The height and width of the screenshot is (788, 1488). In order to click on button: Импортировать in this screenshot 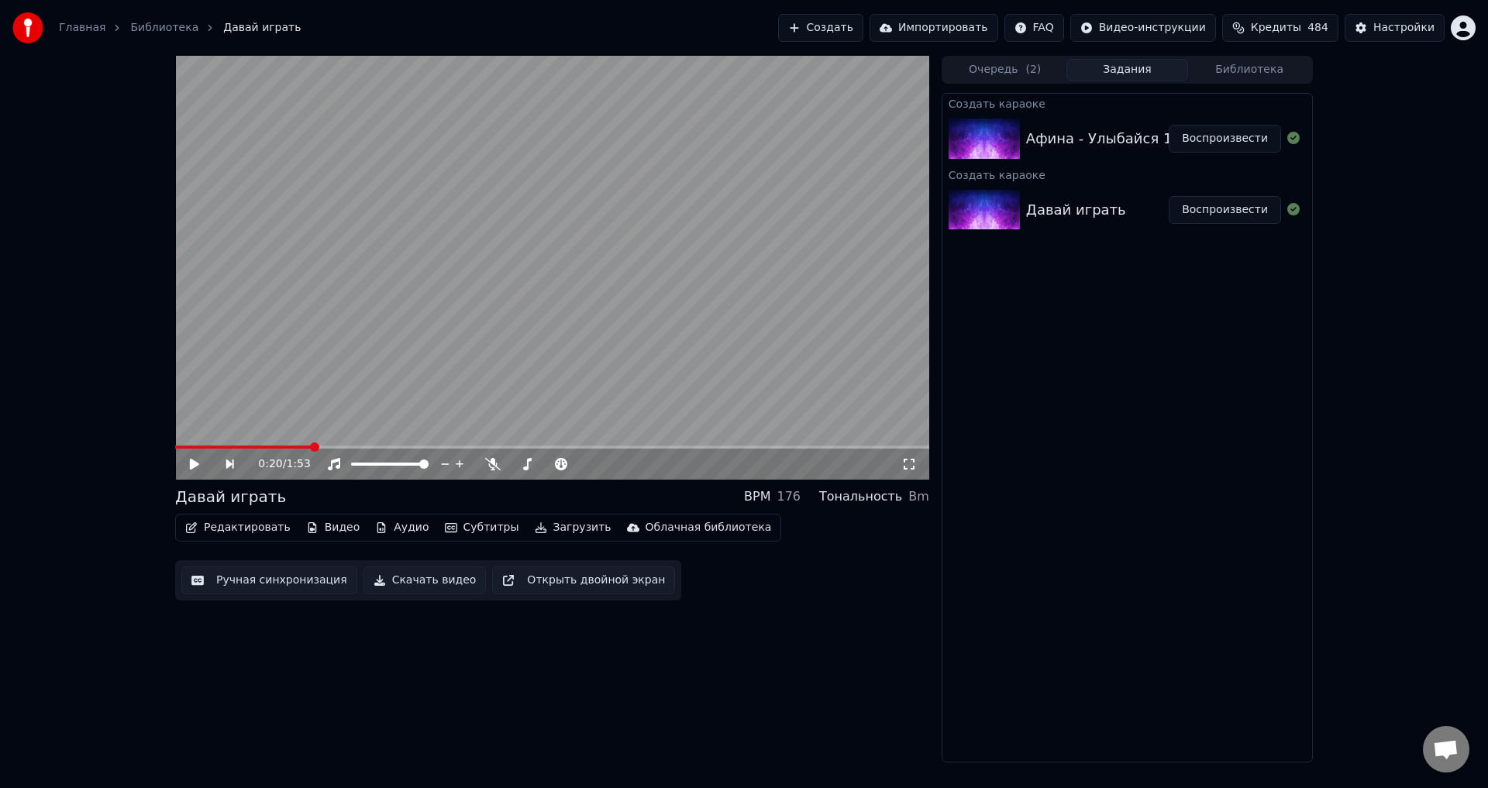, I will do `click(934, 28)`.